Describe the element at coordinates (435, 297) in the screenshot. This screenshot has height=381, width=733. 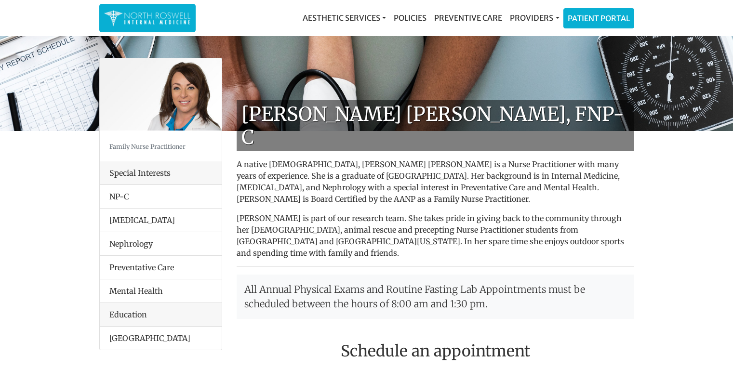
I see `p: All Annual Physical Exams and Routine Fasting Lab Appointments must be scheduled between the hour...` at that location.